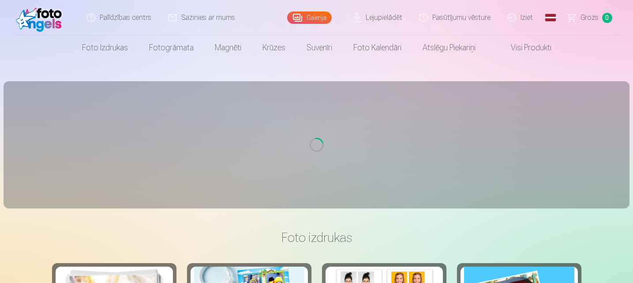 The width and height of the screenshot is (633, 283). Describe the element at coordinates (319, 48) in the screenshot. I see `a: Suvenīri` at that location.